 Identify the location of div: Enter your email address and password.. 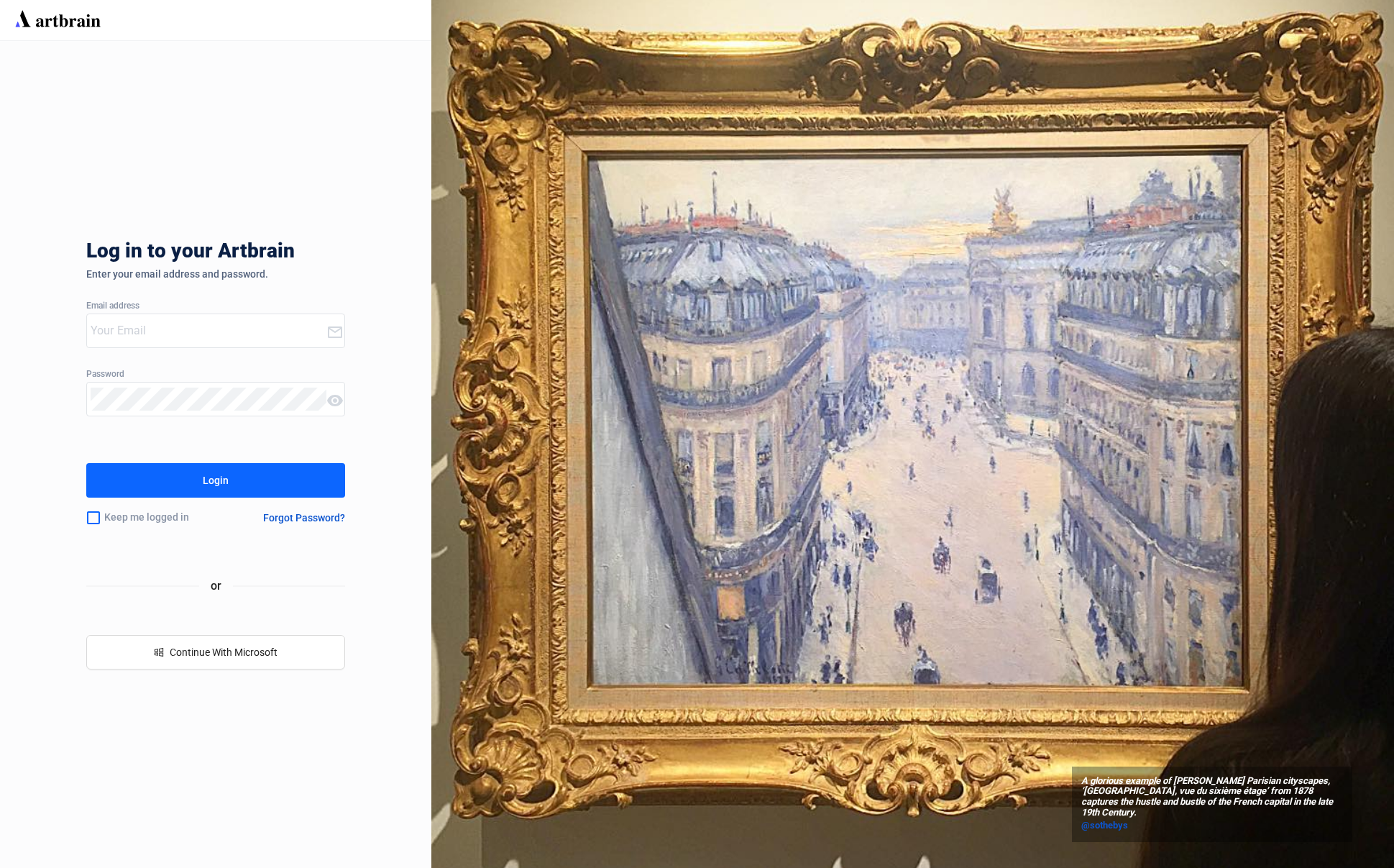
(216, 274).